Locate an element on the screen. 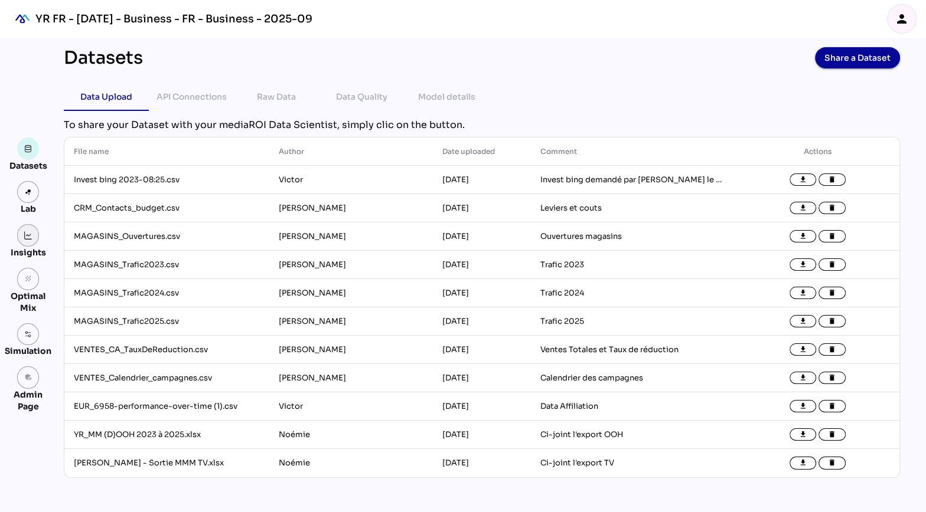 Image resolution: width=926 pixels, height=512 pixels. button: Share a Dataset is located at coordinates (857, 58).